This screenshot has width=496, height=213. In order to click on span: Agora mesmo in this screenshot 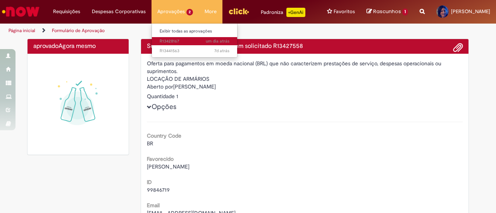, I will do `click(77, 46)`.